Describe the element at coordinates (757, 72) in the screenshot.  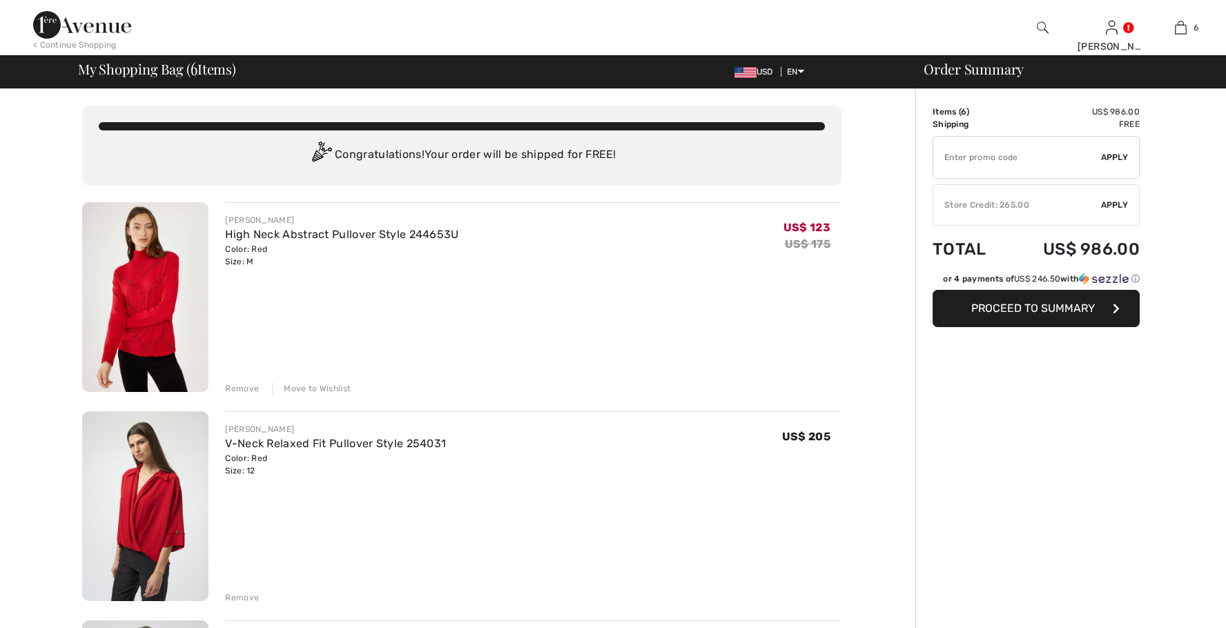
I see `span: USD` at that location.